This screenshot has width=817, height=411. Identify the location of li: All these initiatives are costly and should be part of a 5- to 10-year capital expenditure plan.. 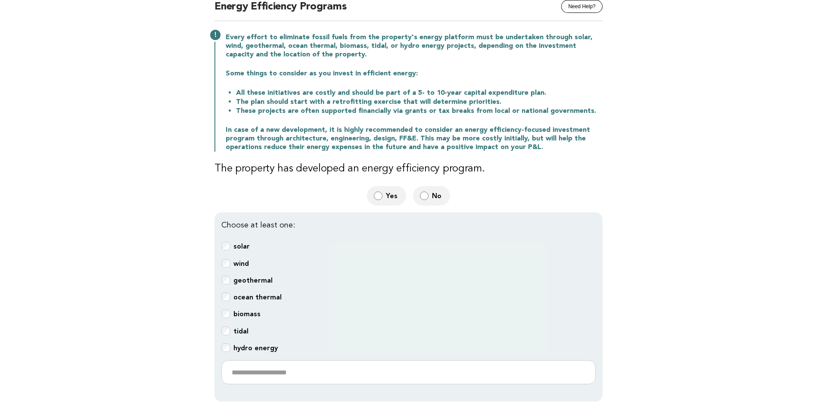
(419, 93).